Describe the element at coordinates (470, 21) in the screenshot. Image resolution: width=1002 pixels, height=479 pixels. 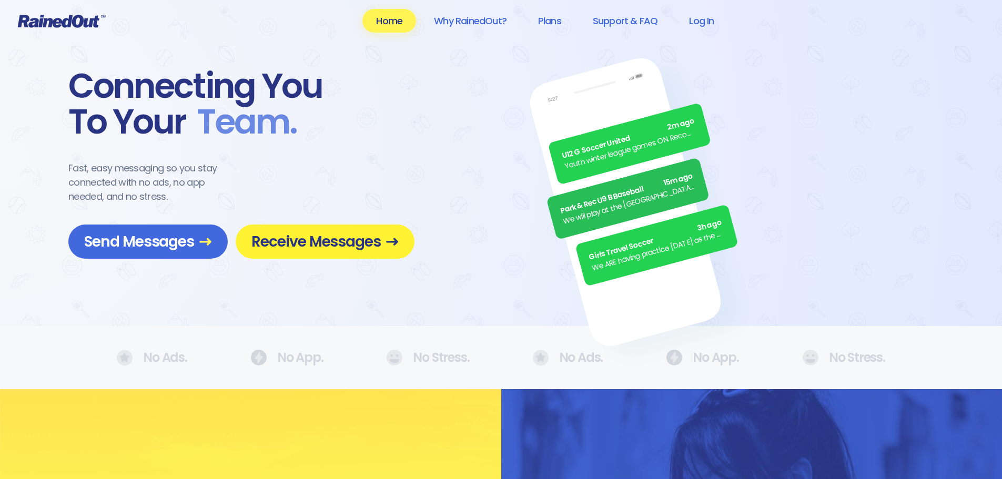
I see `a: Why RainedOut?` at that location.